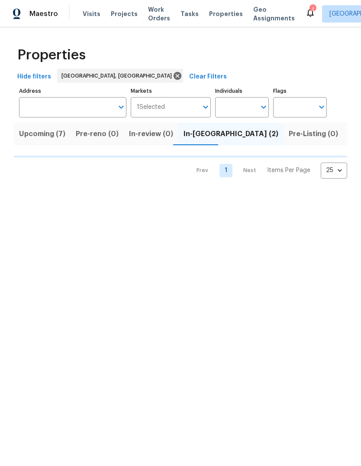 Image resolution: width=361 pixels, height=466 pixels. What do you see at coordinates (171, 91) in the screenshot?
I see `label: Markets` at bounding box center [171, 91].